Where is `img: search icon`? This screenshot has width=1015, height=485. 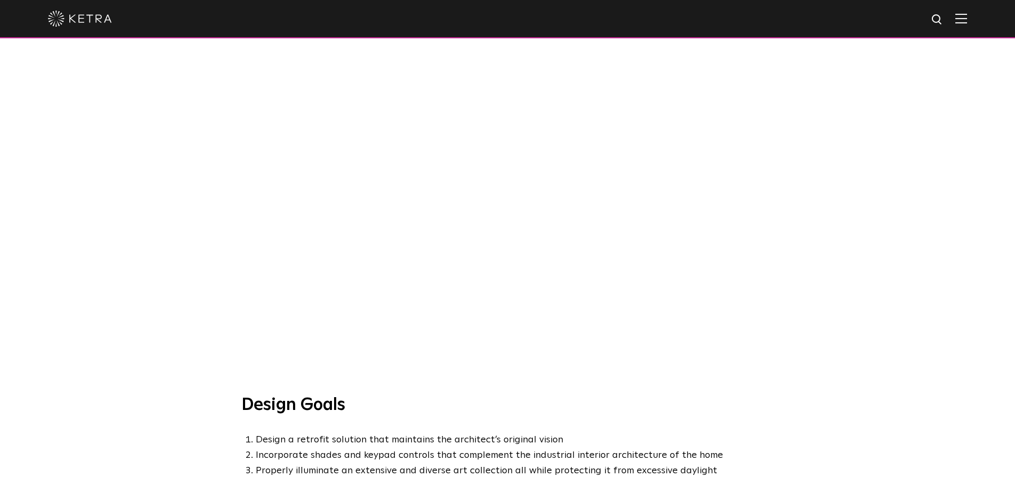 img: search icon is located at coordinates (937, 20).